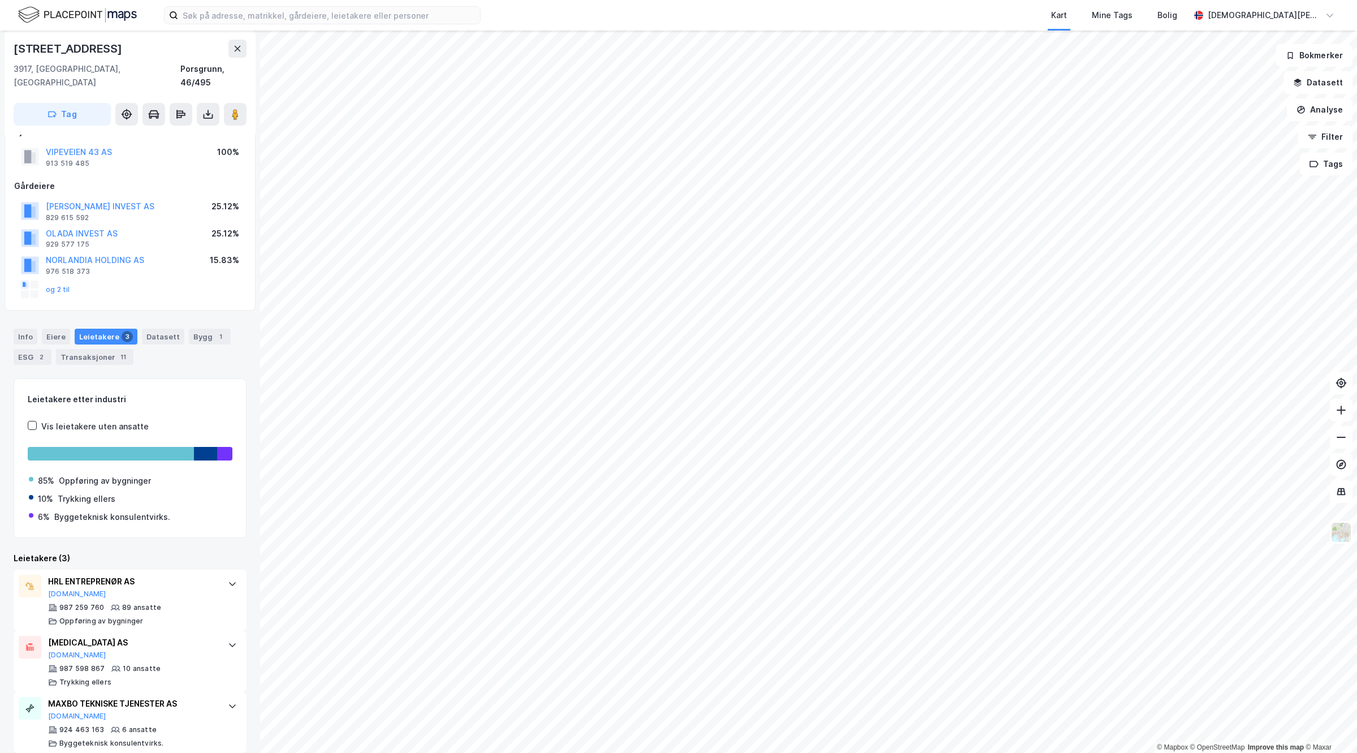 This screenshot has width=1357, height=753. What do you see at coordinates (81, 607) in the screenshot?
I see `div: 987 259 760` at bounding box center [81, 607].